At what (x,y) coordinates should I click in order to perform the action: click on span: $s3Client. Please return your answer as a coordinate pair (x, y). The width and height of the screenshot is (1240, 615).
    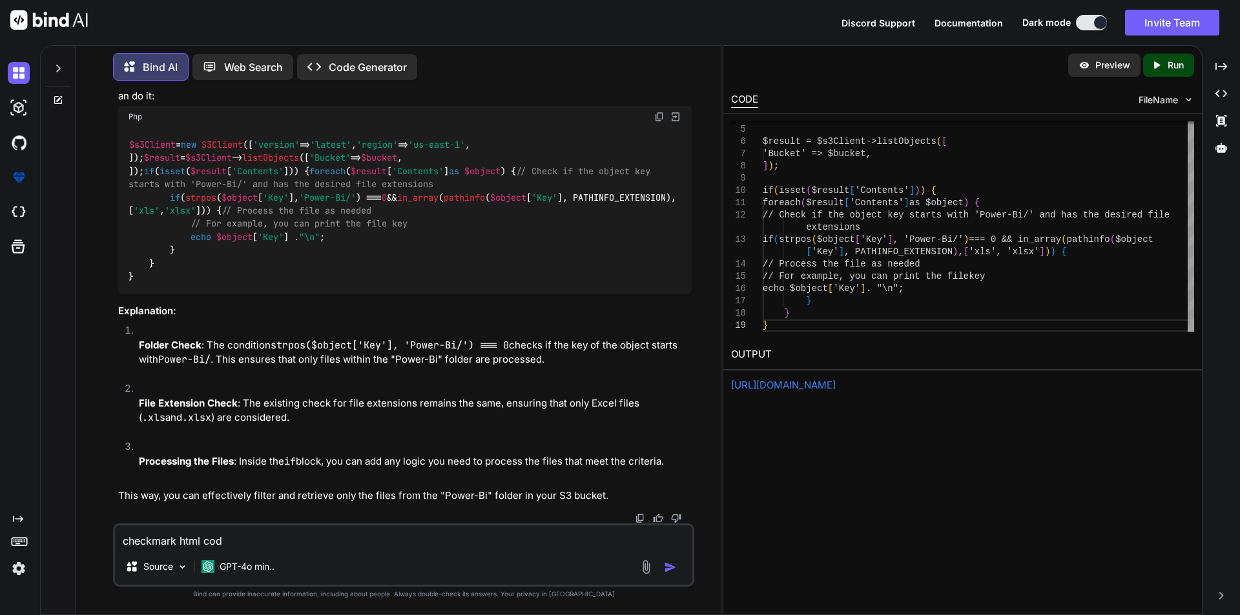
    Looking at the image, I should click on (209, 158).